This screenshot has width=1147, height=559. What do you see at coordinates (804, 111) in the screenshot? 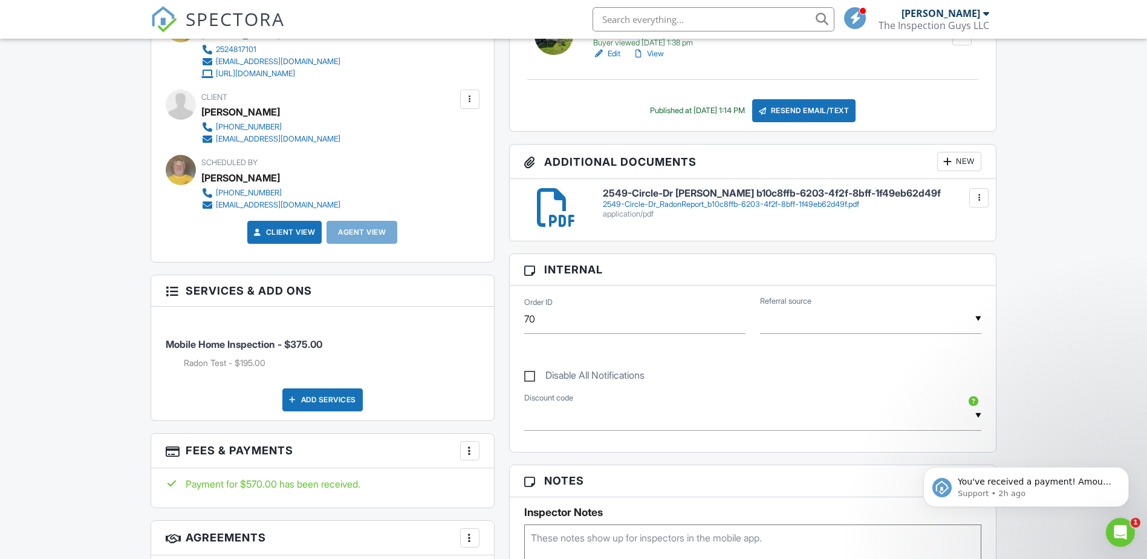
I see `div: Resend Email/Text` at bounding box center [804, 111].